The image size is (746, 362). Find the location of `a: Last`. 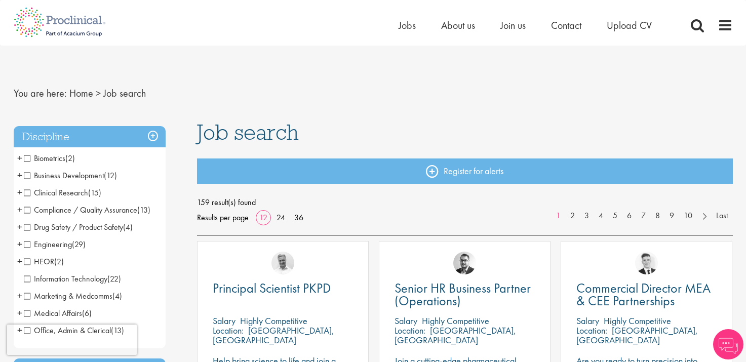

a: Last is located at coordinates (722, 216).